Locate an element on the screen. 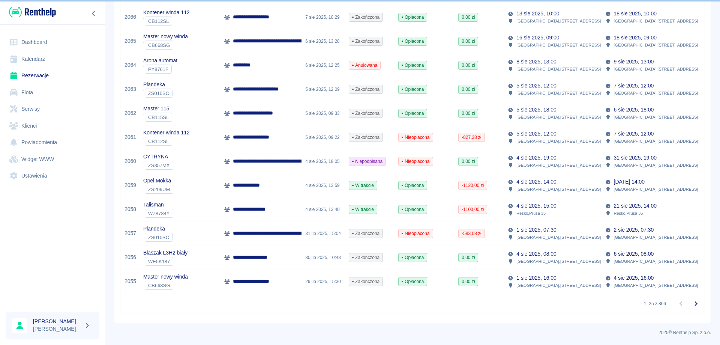  div: 6 sie 2025, 13:28 is located at coordinates (323, 41).